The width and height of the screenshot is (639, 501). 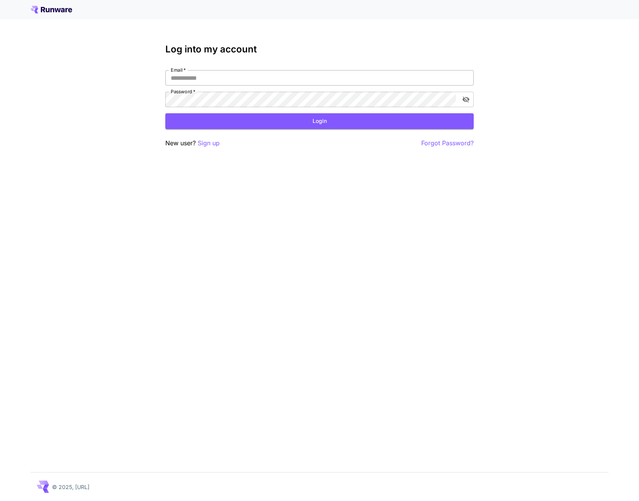 I want to click on button: Forgot Password?, so click(x=448, y=143).